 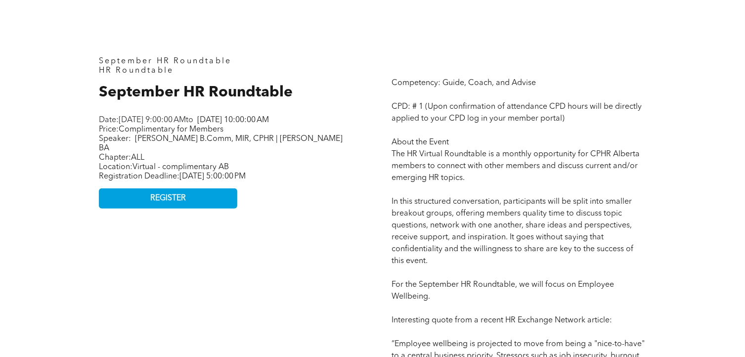 What do you see at coordinates (172, 172) in the screenshot?
I see `span: Location: Registration Deadline:` at bounding box center [172, 172].